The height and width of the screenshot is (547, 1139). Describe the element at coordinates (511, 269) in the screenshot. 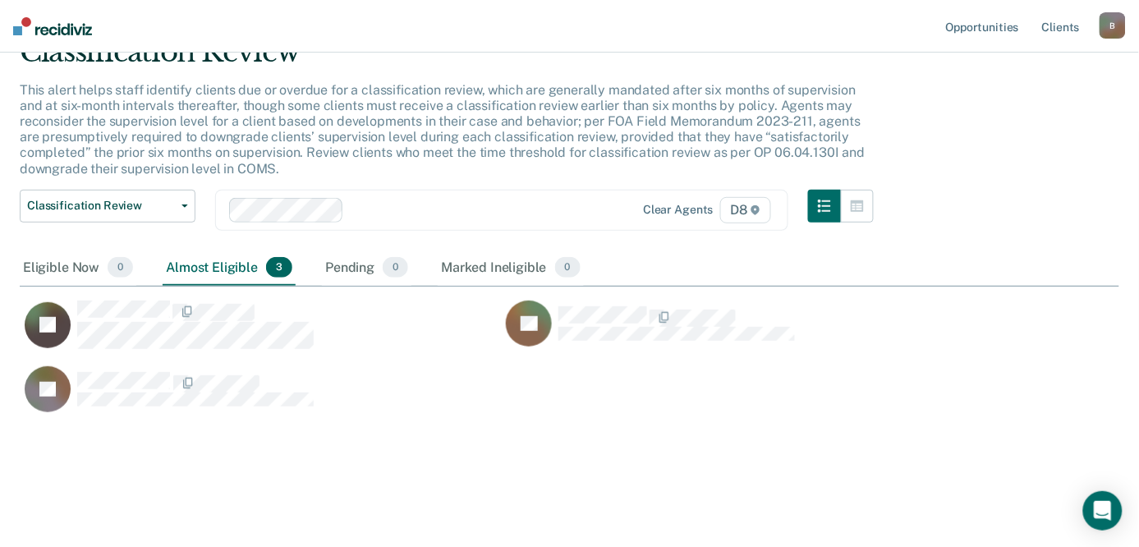

I see `div: Marked Ineligible0` at that location.